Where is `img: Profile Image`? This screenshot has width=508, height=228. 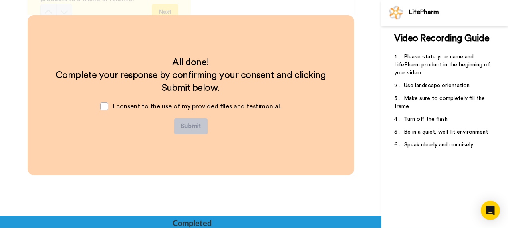
img: Profile Image is located at coordinates (396, 13).